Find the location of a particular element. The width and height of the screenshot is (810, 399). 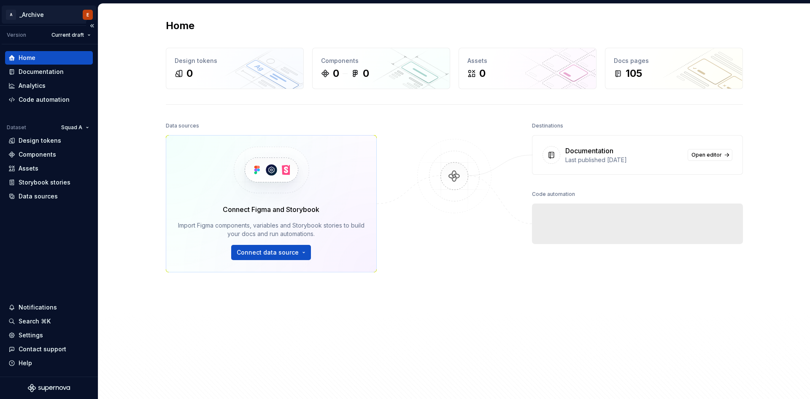

button: Squad A is located at coordinates (75, 127).